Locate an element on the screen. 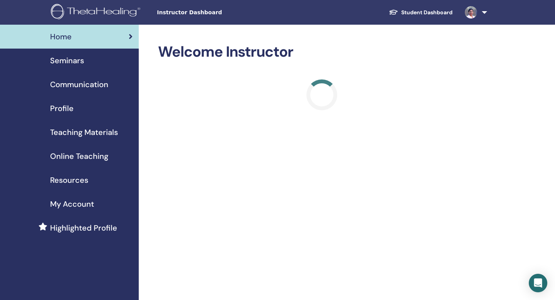 The image size is (555, 300). span: Profile is located at coordinates (62, 108).